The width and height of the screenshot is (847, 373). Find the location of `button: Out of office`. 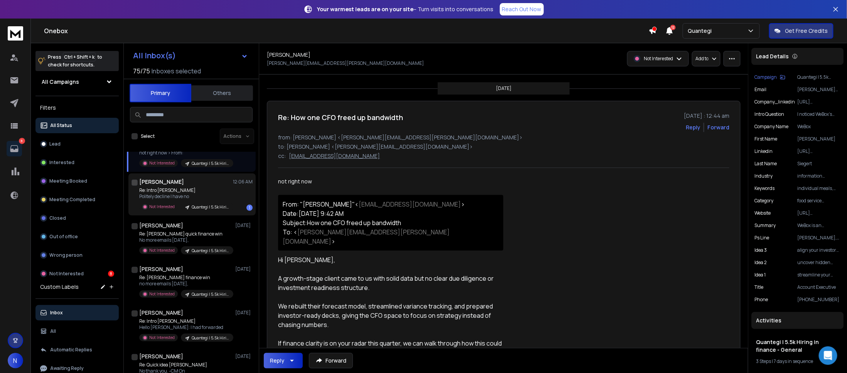

button: Out of office is located at coordinates (77, 236).